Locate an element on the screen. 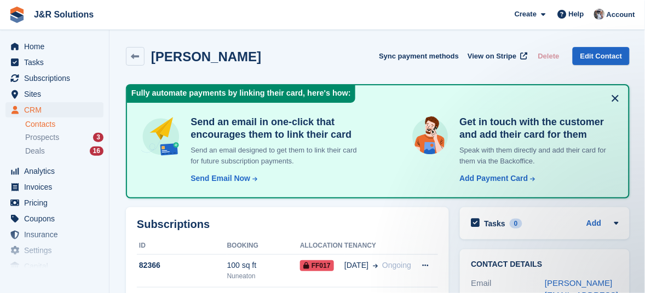 This screenshot has height=293, width=645. span: Settings is located at coordinates (57, 251).